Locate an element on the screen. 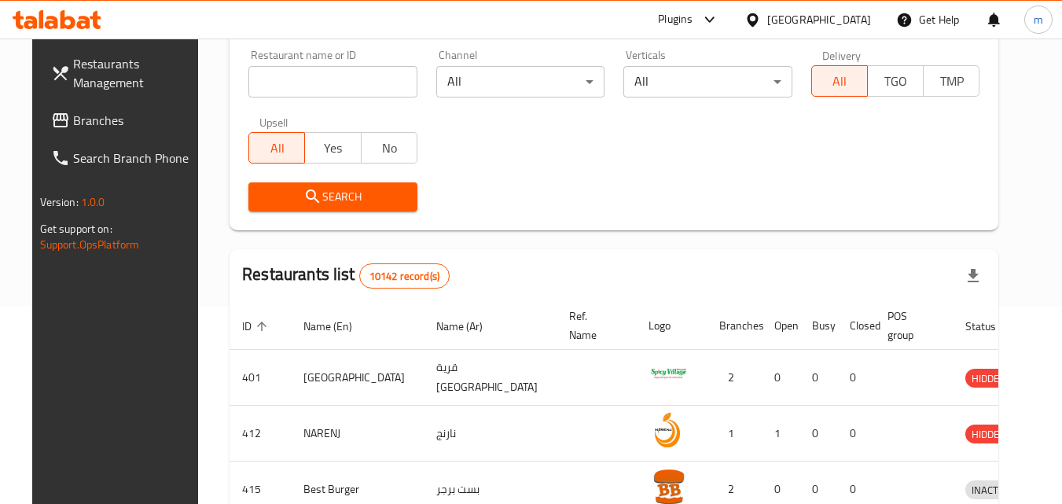 The image size is (1062, 504). div: Plugins is located at coordinates (675, 20).